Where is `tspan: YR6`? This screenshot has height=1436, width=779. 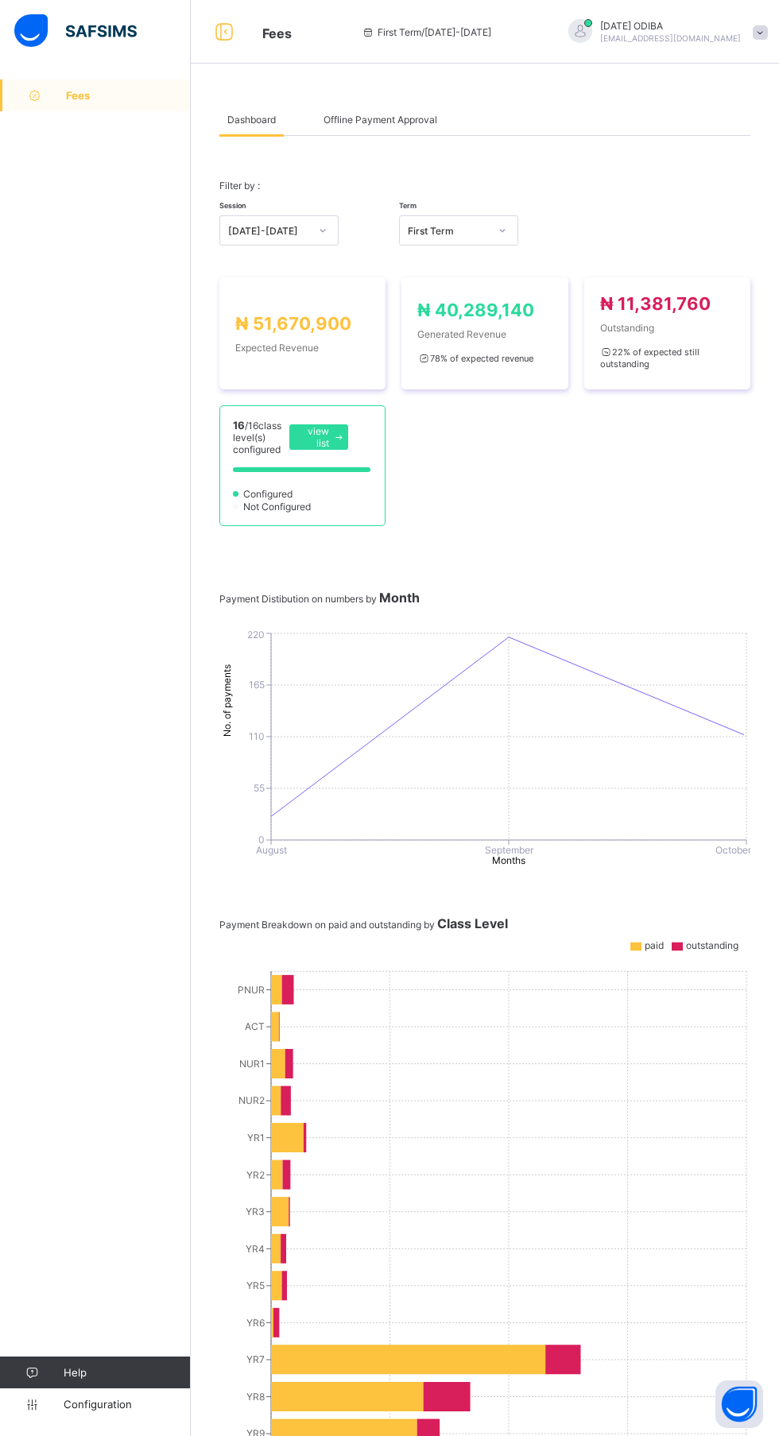
tspan: YR6 is located at coordinates (255, 1322).